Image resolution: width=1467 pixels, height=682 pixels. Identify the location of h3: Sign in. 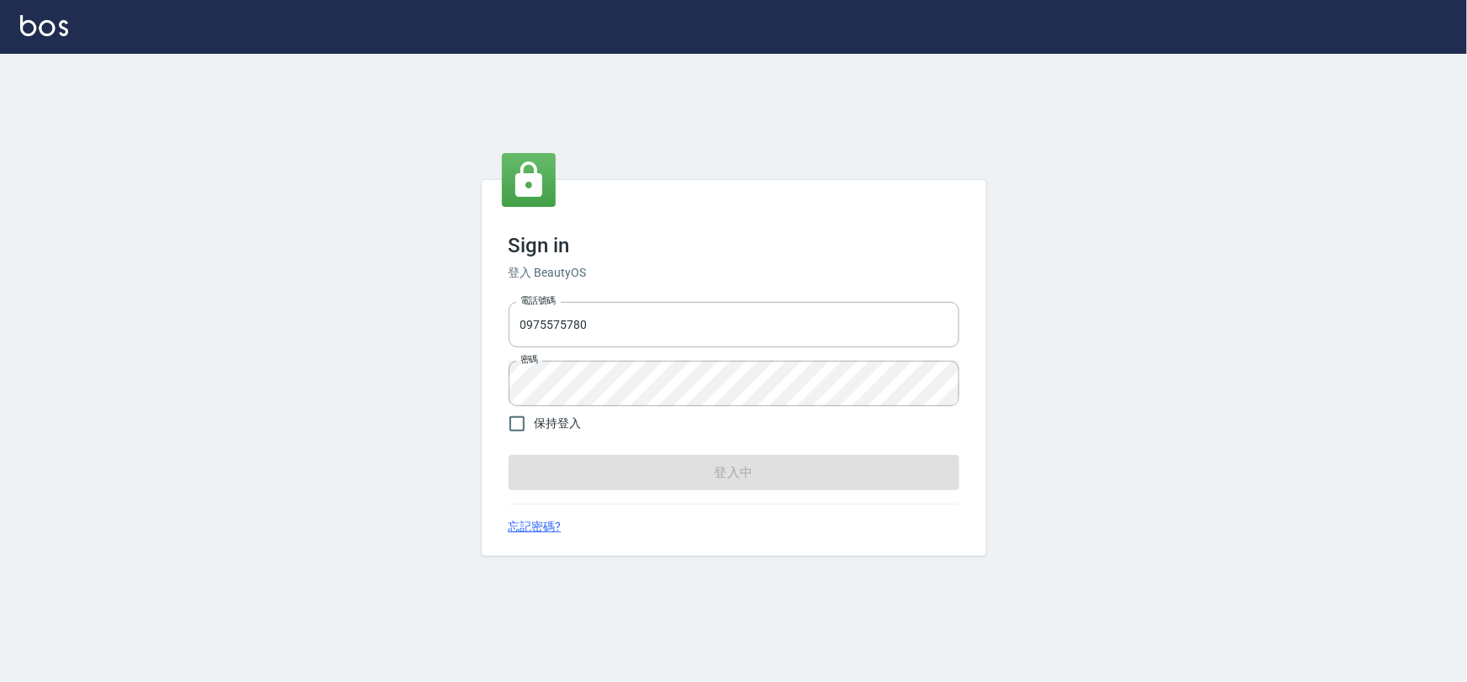
(734, 246).